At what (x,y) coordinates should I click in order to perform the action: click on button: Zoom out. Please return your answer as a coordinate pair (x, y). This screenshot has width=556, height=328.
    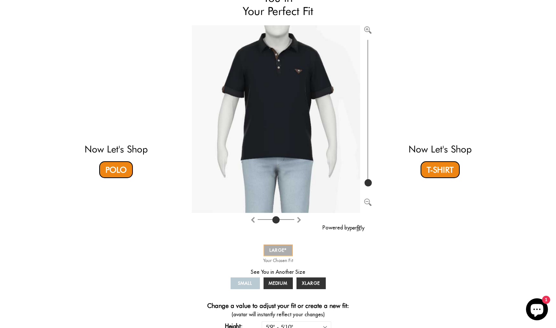
    Looking at the image, I should click on (368, 201).